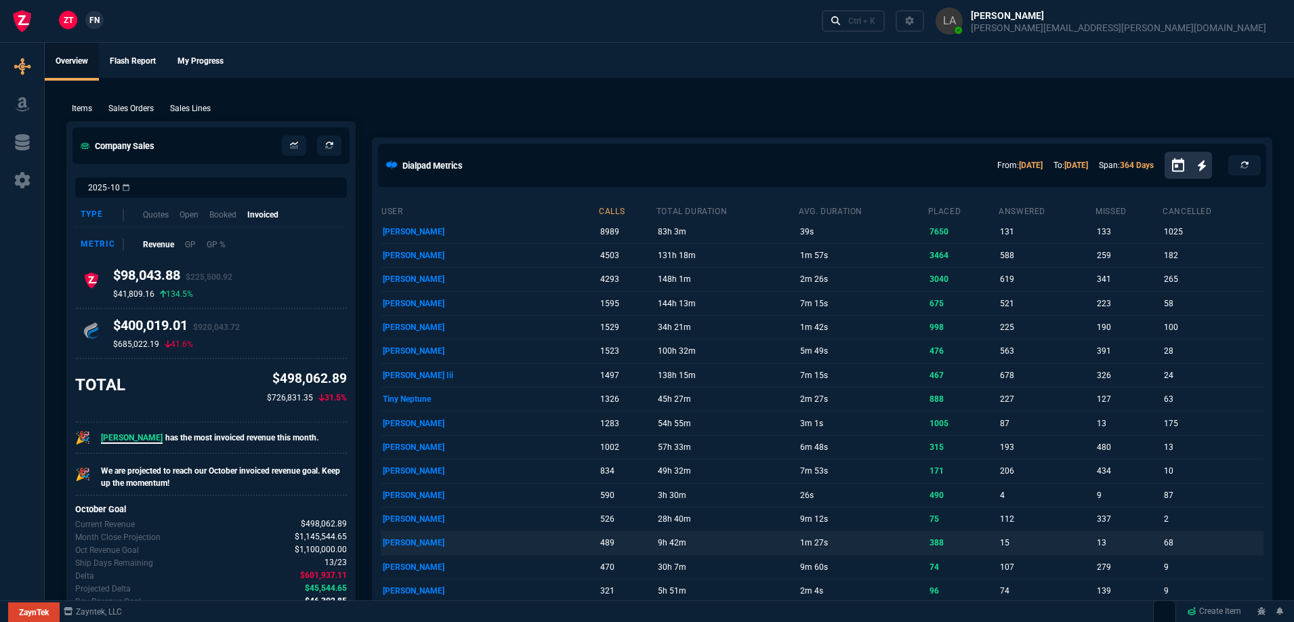  I want to click on p: 127, so click(1128, 399).